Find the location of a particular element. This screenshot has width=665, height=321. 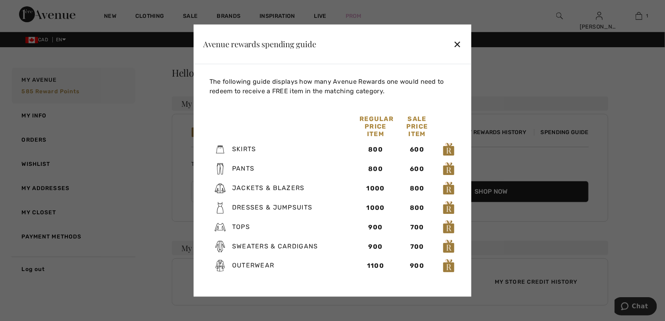

div: 1100 is located at coordinates (375, 266).